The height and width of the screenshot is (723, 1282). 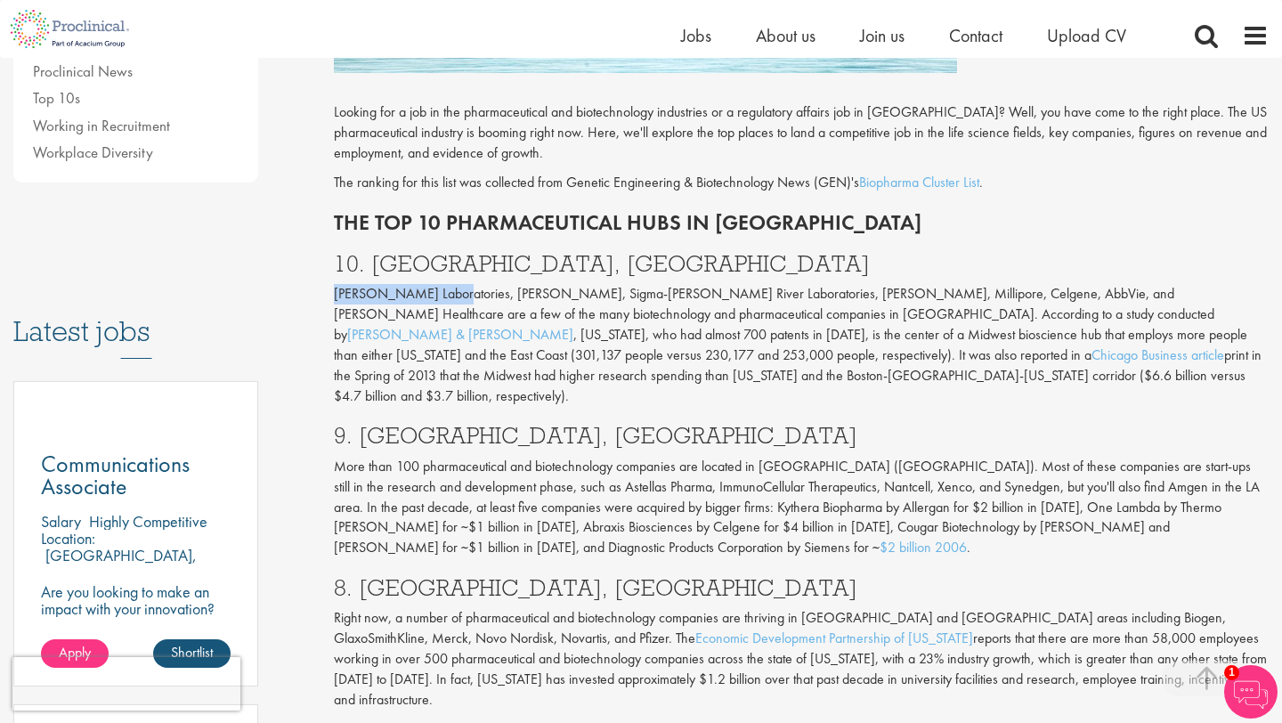 I want to click on span: Communications Associate, so click(x=115, y=475).